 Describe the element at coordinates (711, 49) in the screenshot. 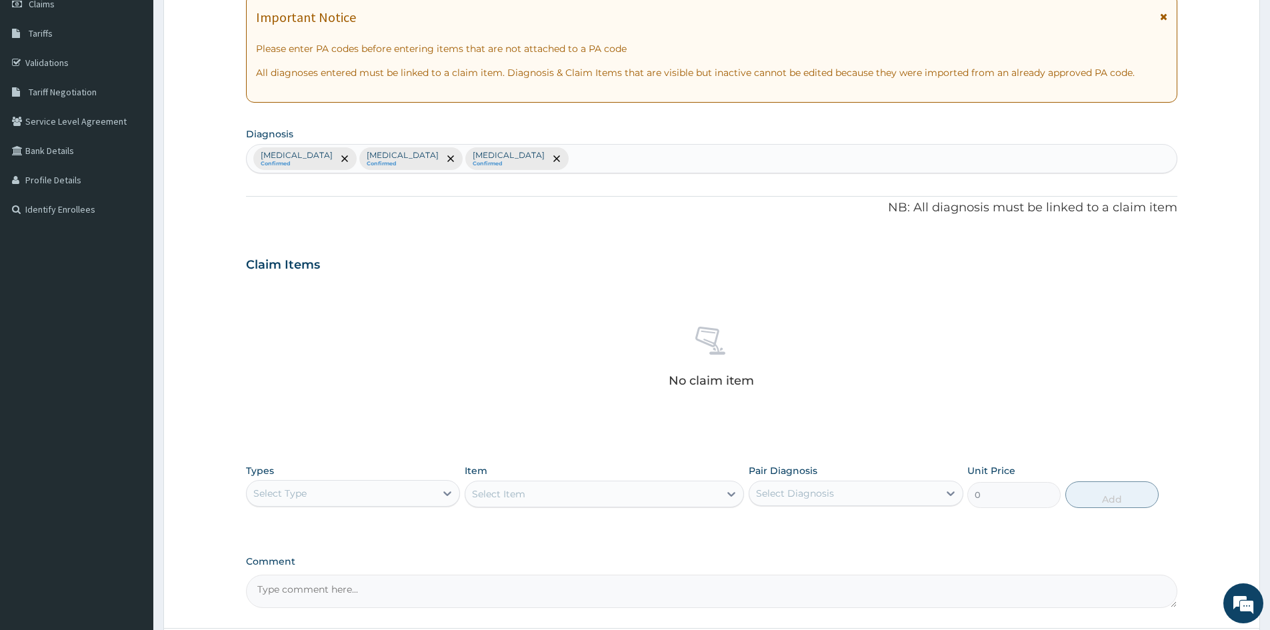

I see `p: Please enter PA codes before entering items that are not attached to a PA code` at that location.